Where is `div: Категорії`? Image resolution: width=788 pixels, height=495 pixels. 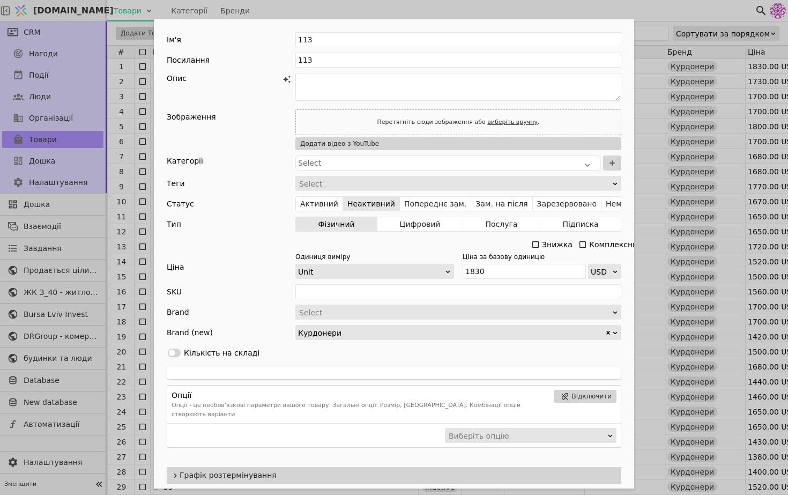 div: Категорії is located at coordinates (231, 163).